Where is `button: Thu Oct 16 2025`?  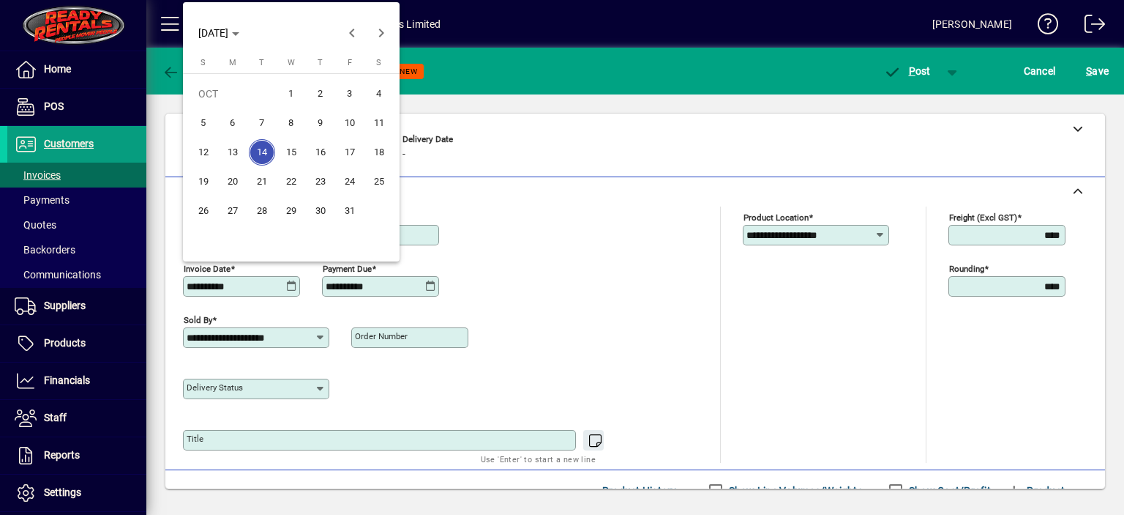 button: Thu Oct 16 2025 is located at coordinates (321, 152).